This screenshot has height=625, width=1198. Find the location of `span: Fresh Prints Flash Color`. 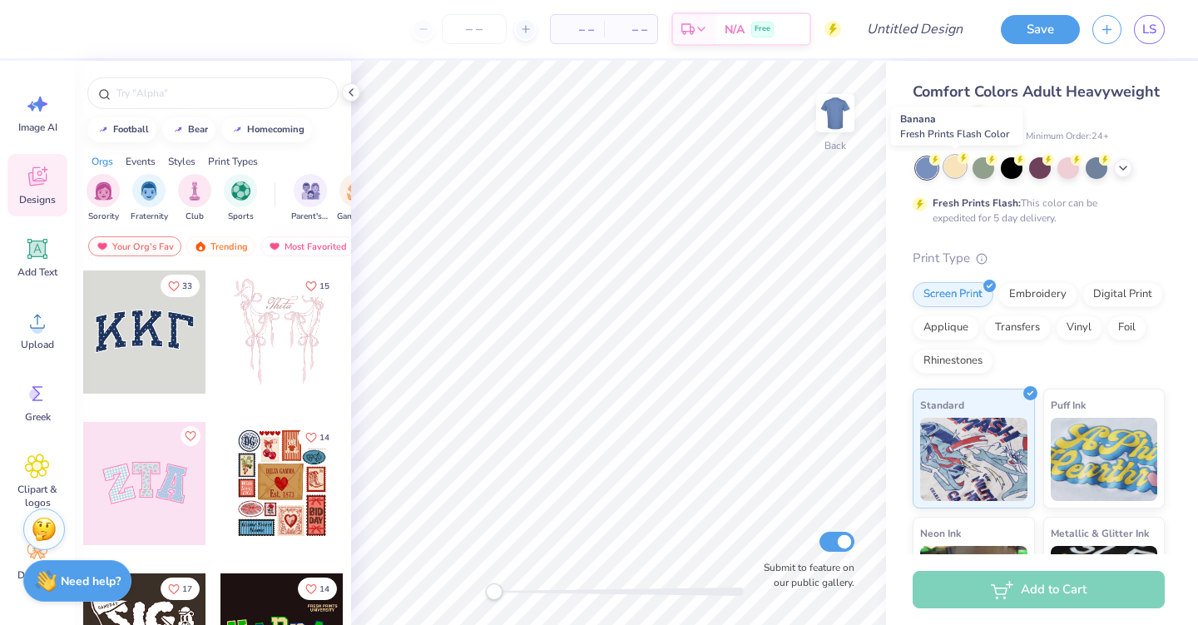

span: Fresh Prints Flash Color is located at coordinates (954, 134).